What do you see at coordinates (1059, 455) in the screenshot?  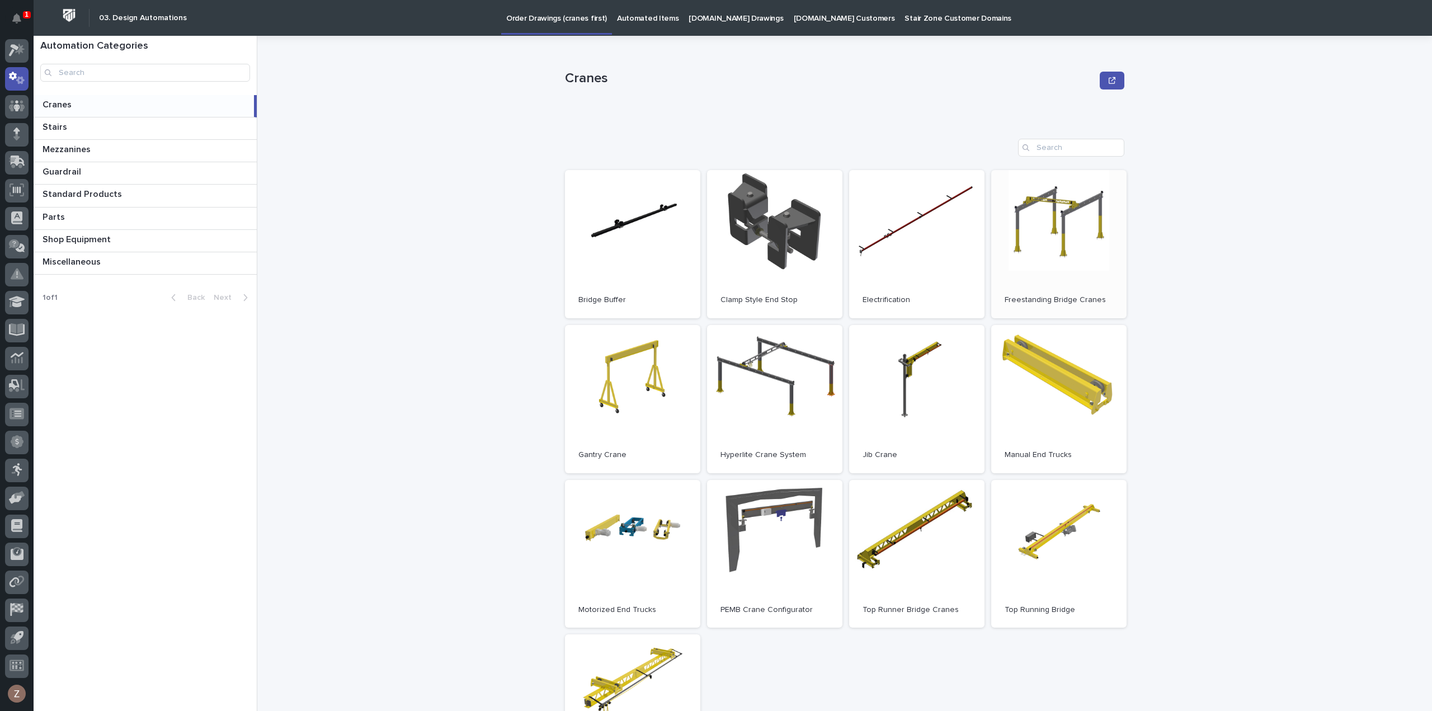 I see `p: Manual End Trucks` at bounding box center [1059, 455].